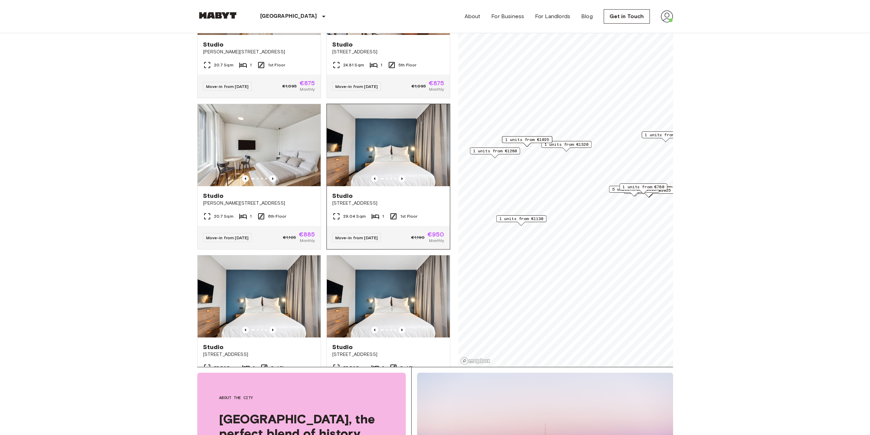 This screenshot has width=870, height=435. I want to click on span: 5 units from €1085, so click(634, 189).